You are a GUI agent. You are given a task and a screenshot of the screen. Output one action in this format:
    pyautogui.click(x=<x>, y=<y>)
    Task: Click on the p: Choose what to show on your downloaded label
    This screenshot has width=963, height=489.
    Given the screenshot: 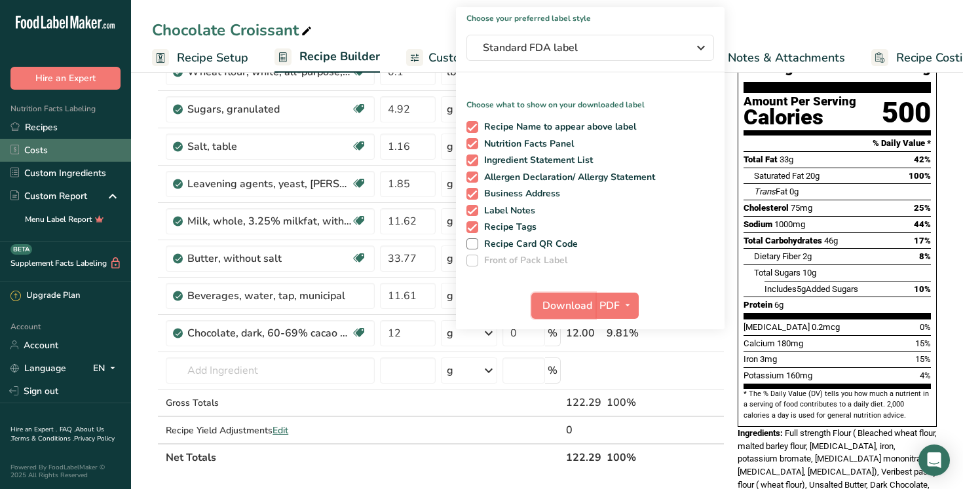 What is the action you would take?
    pyautogui.click(x=590, y=100)
    